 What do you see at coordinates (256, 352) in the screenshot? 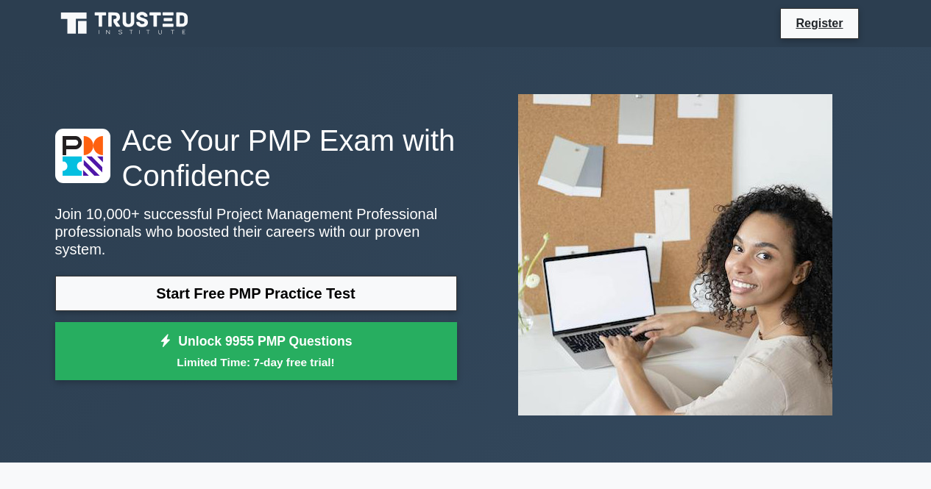
I see `a: Unlock 9955 PMP QuestionsLimited Time: 7-day free trial!` at bounding box center [256, 352].